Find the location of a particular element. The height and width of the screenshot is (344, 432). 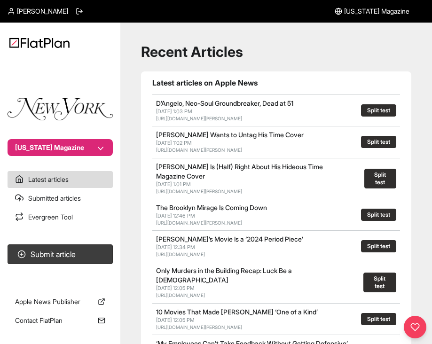

img: Logo is located at coordinates (39, 43).